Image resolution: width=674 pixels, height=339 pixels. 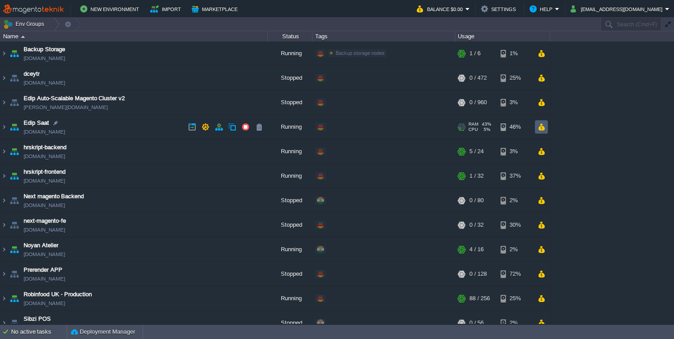 I want to click on button: Deployment Manager, so click(x=103, y=332).